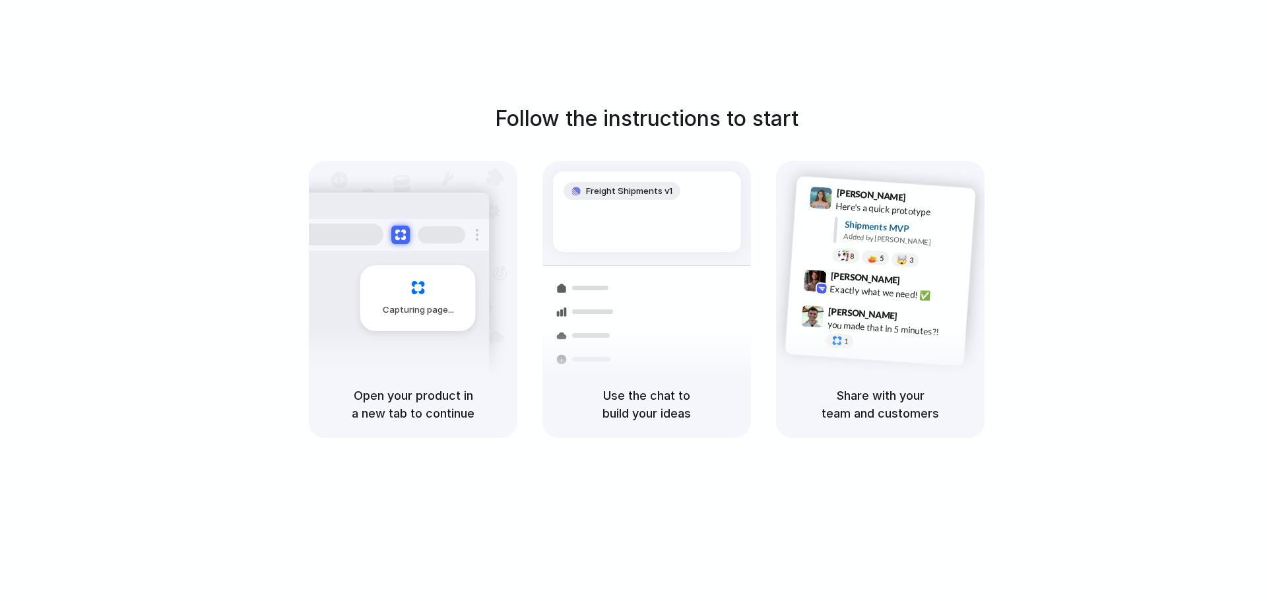 Image resolution: width=1267 pixels, height=601 pixels. Describe the element at coordinates (413, 405) in the screenshot. I see `h5: Open your product in a new tab to continue` at that location.